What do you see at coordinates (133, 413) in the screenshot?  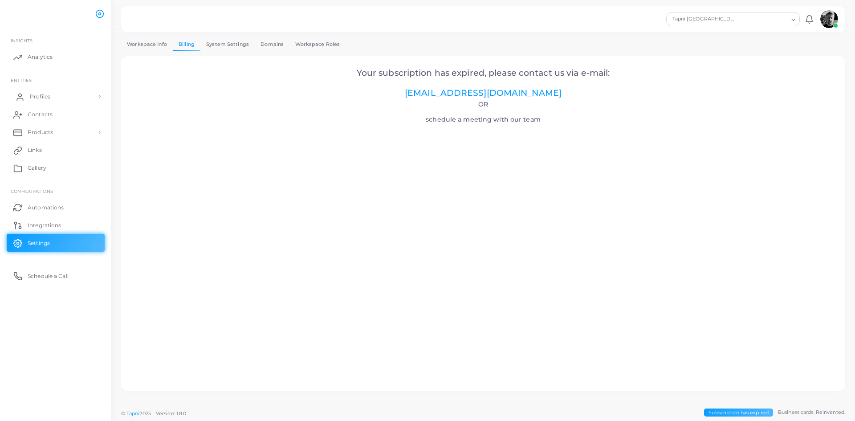 I see `a: Tapni` at bounding box center [133, 413].